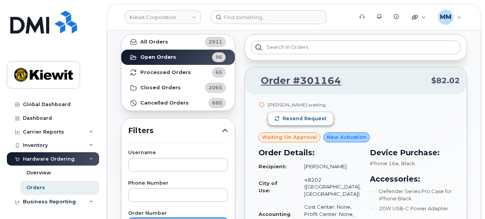 This screenshot has width=485, height=219. I want to click on div: Quicklinks, so click(419, 17).